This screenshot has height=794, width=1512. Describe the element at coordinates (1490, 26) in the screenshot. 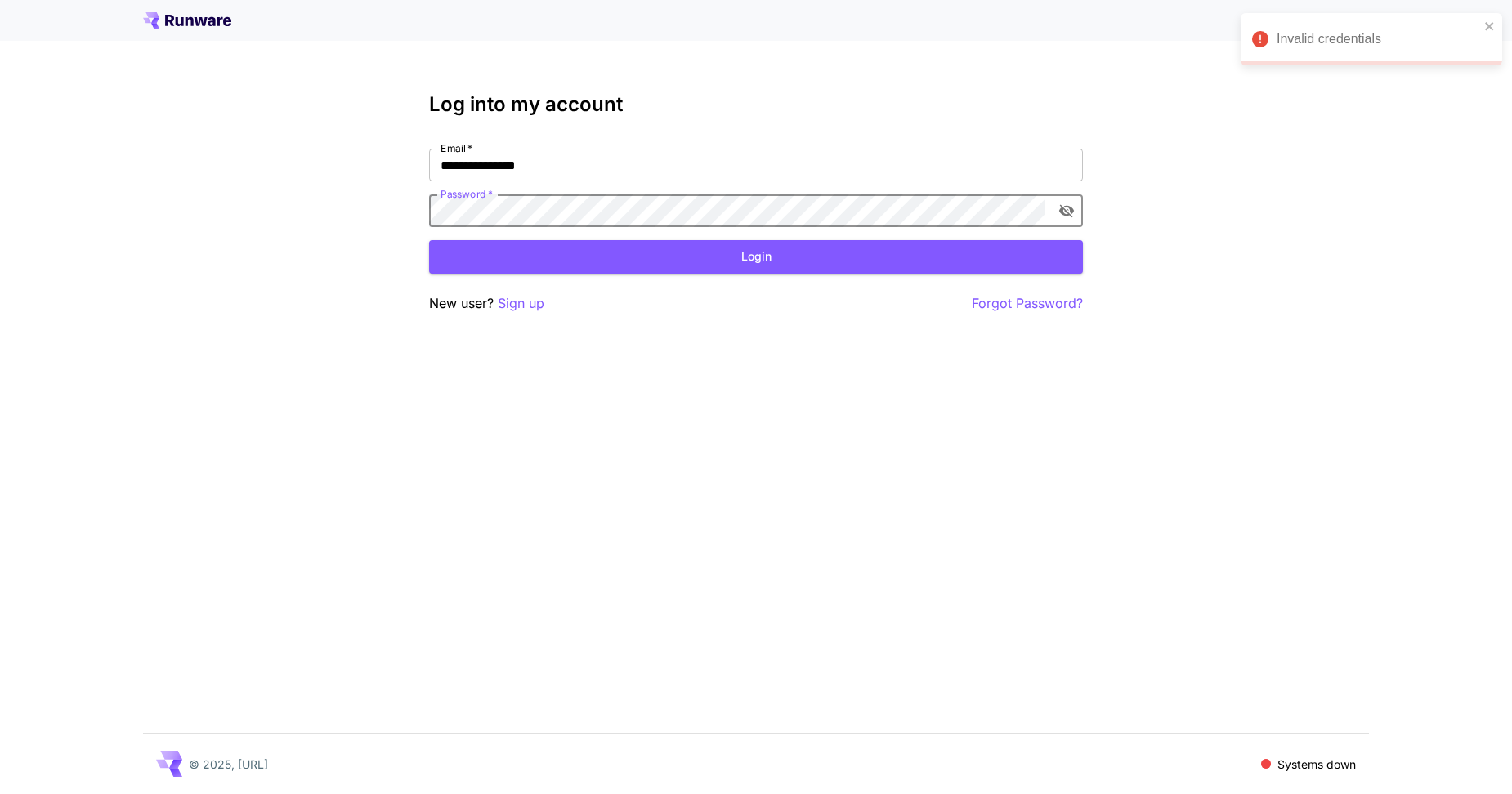

I see `button: close` at that location.